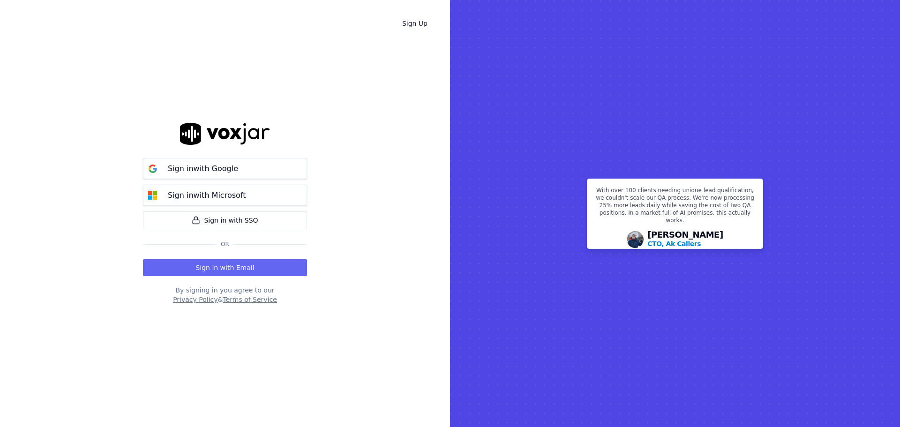 The width and height of the screenshot is (900, 427). I want to click on img: microsoft Sign in button, so click(153, 196).